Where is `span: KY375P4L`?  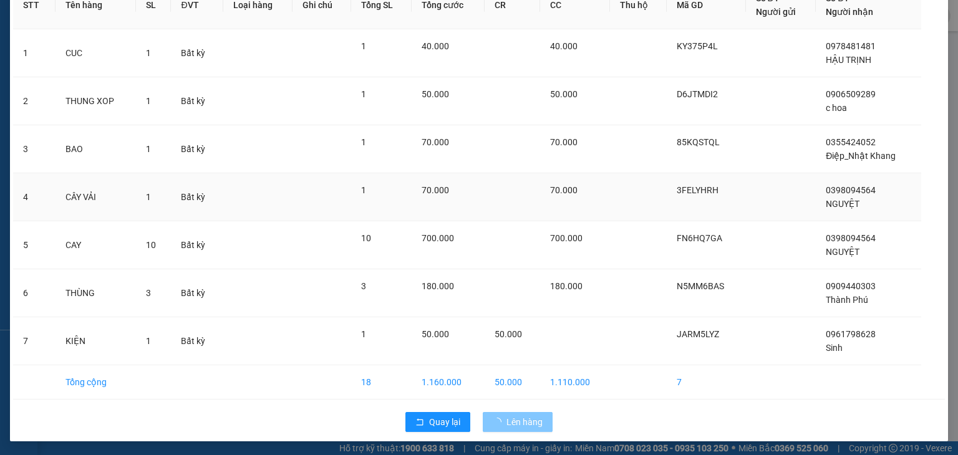
span: KY375P4L is located at coordinates (697, 46).